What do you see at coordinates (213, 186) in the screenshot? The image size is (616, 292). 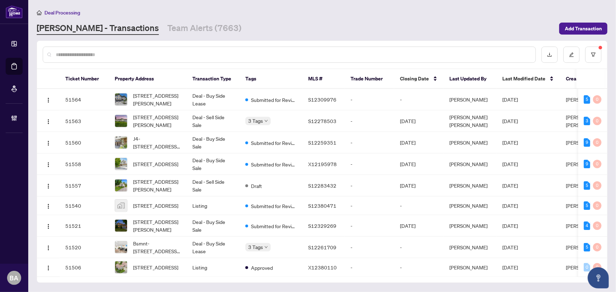 I see `td: Deal - Sell Side Sale` at bounding box center [213, 186].